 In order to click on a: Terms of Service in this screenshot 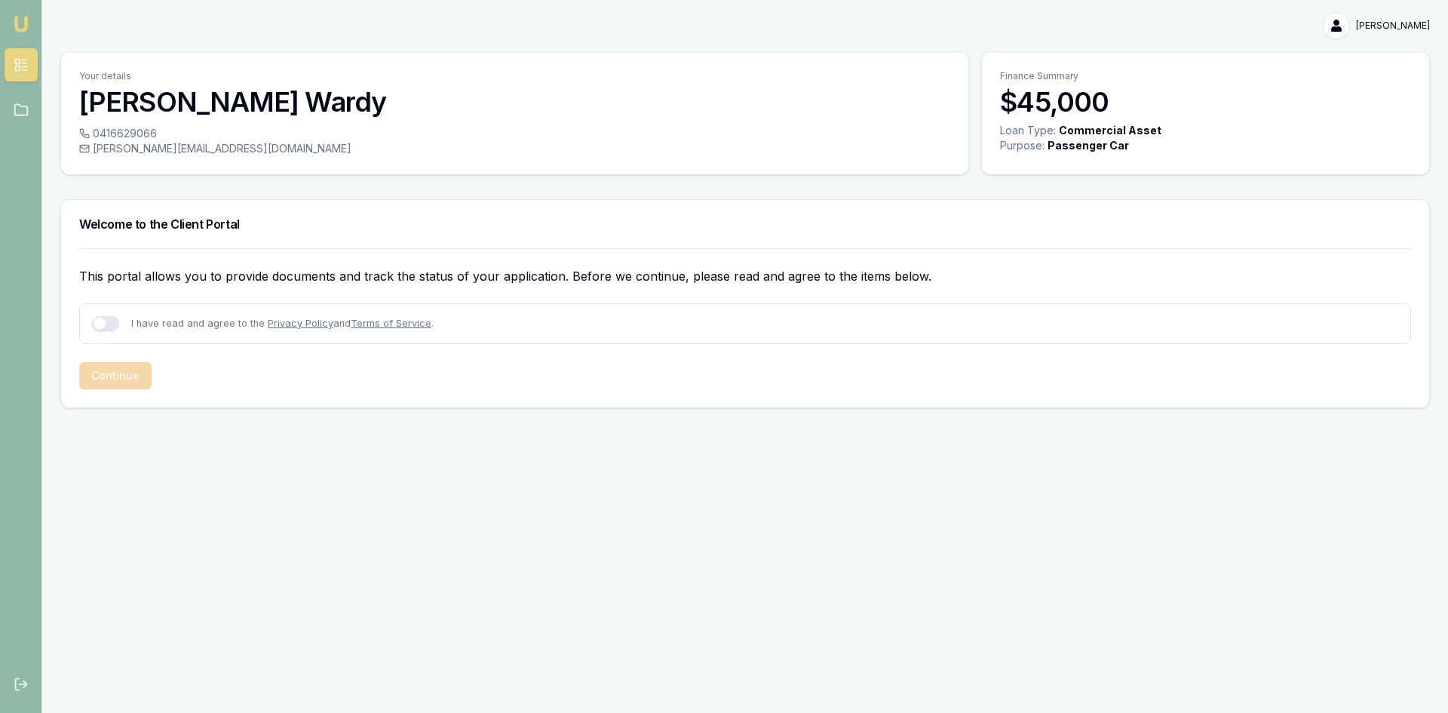, I will do `click(391, 323)`.